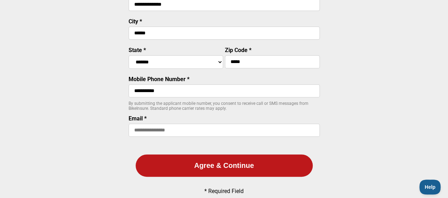 Image resolution: width=448 pixels, height=198 pixels. Describe the element at coordinates (224, 191) in the screenshot. I see `p: * Required Field` at that location.